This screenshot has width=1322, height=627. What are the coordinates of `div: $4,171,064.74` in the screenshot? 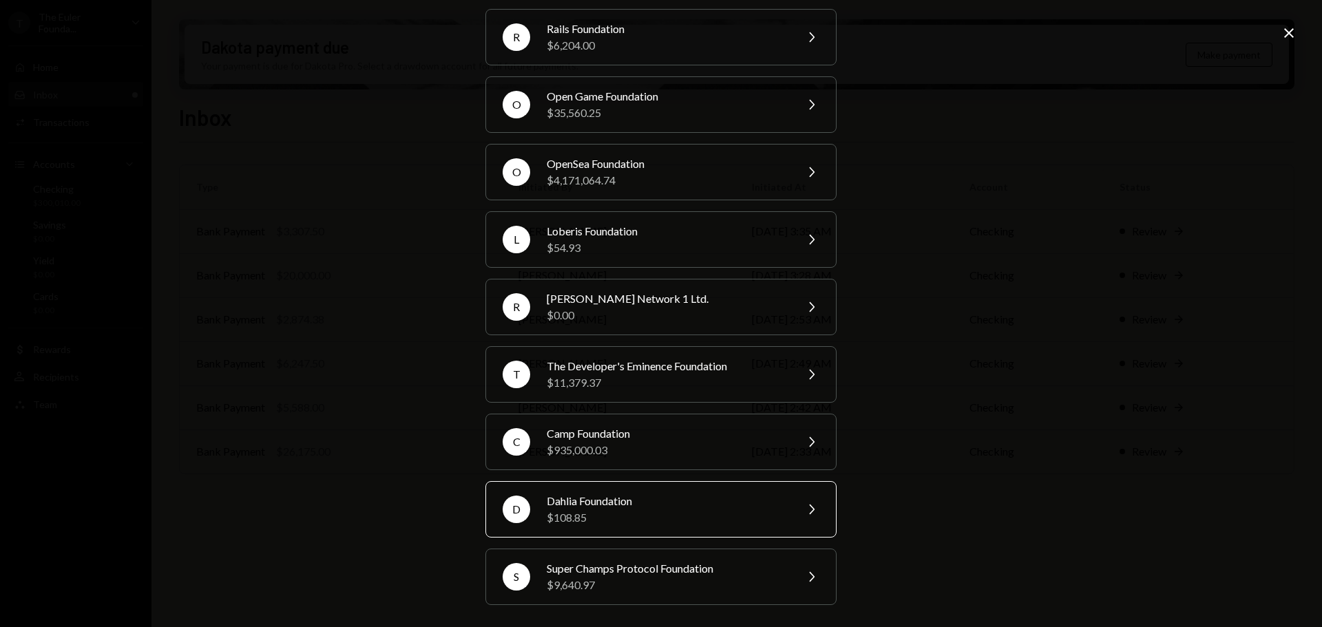 It's located at (666, 180).